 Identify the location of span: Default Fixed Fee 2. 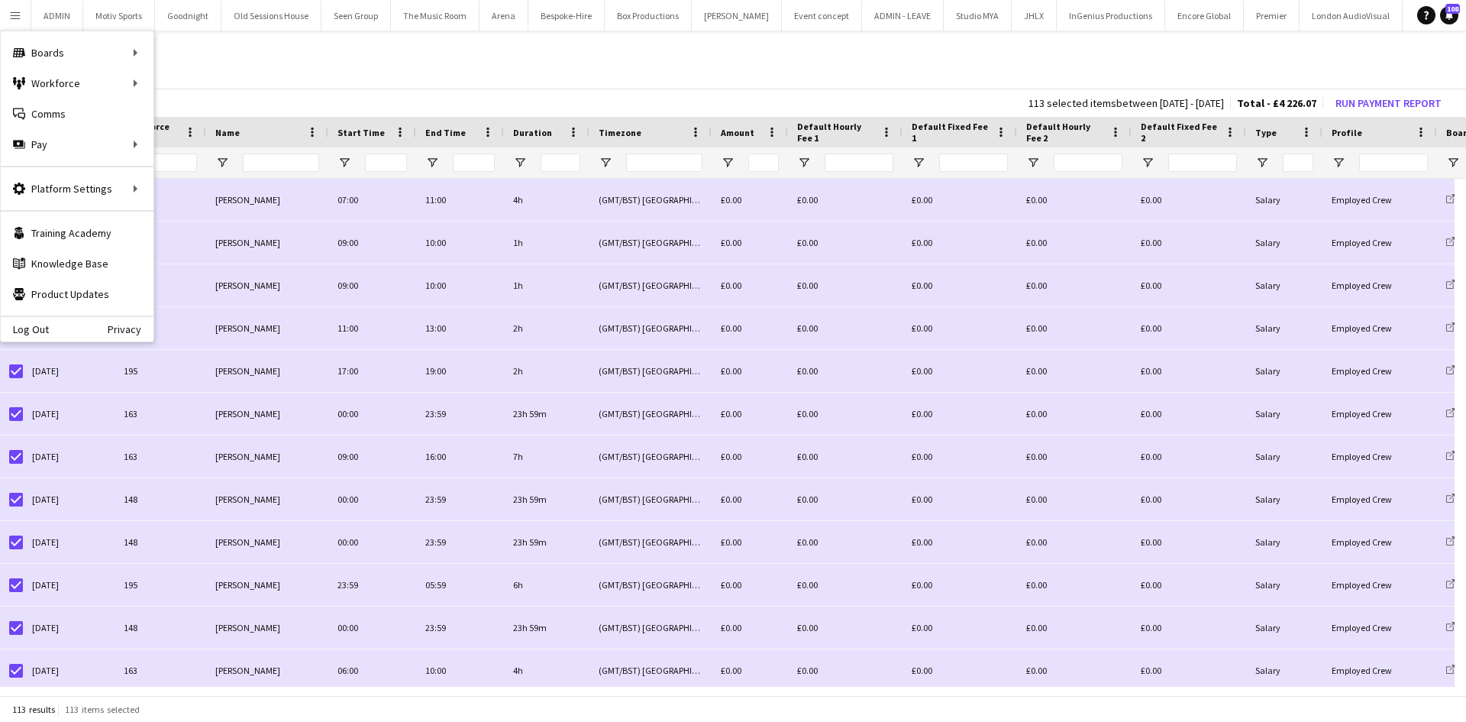
(1180, 132).